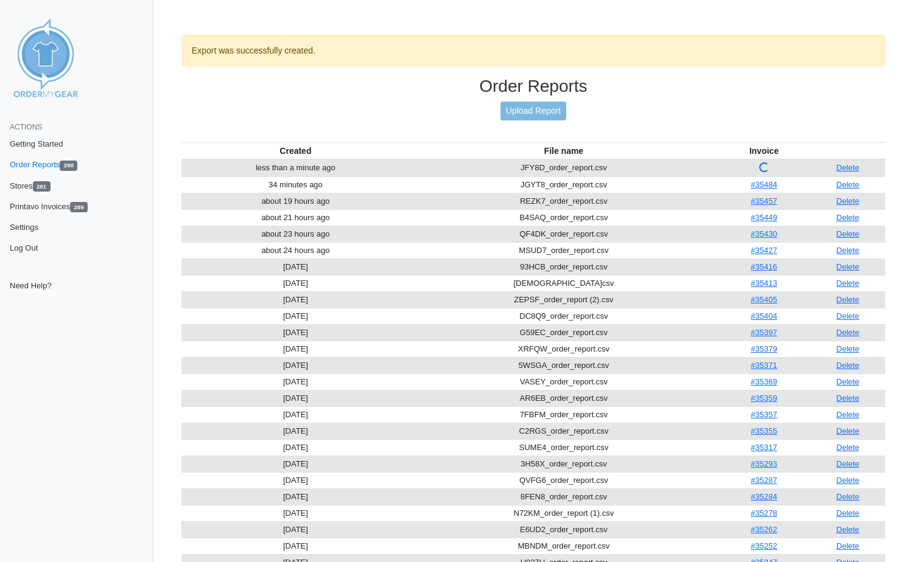 This screenshot has height=562, width=920. What do you see at coordinates (763, 349) in the screenshot?
I see `a: #35379` at bounding box center [763, 349].